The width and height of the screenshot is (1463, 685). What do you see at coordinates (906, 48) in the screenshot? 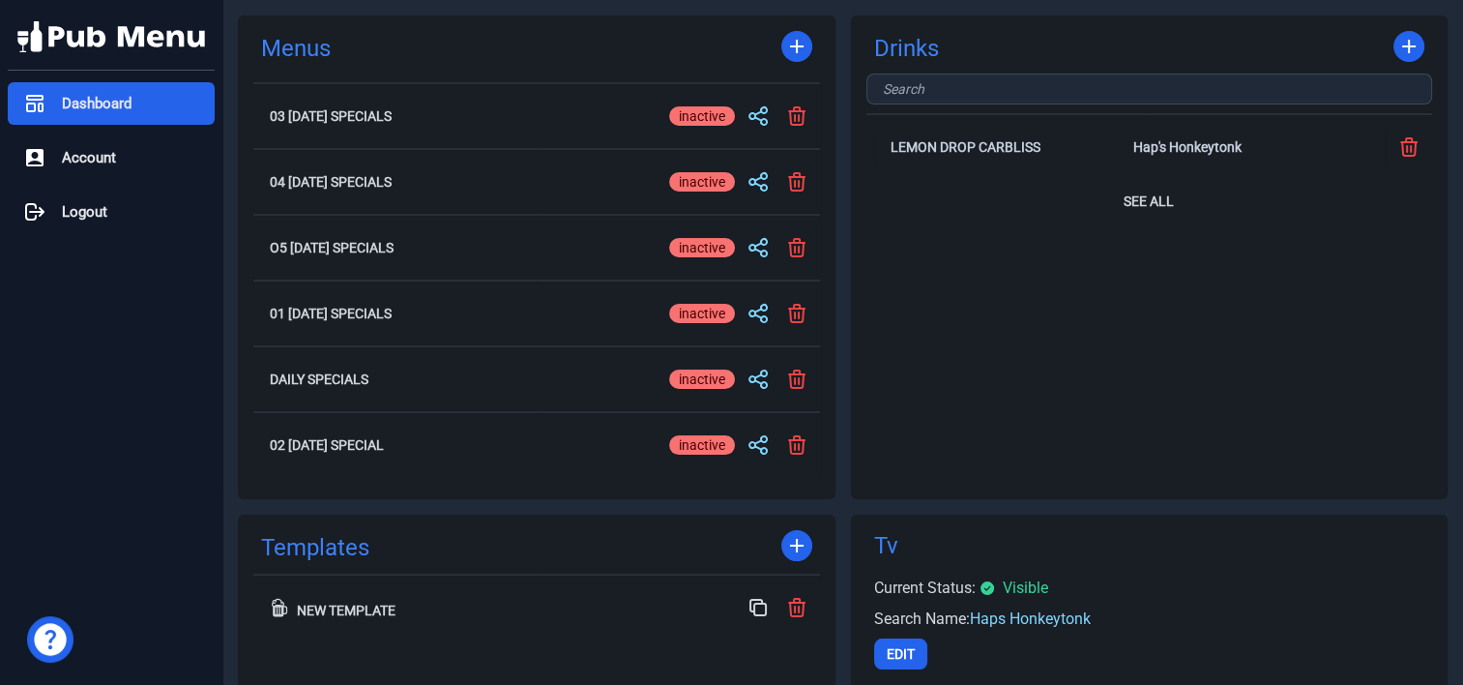
I see `a: Drinks` at bounding box center [906, 48].